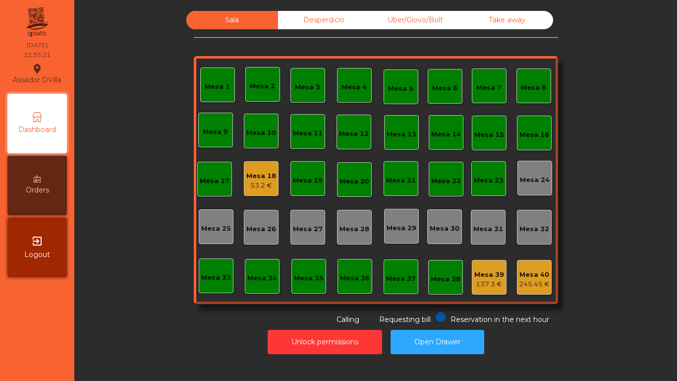 This screenshot has width=677, height=381. I want to click on div: Mesa 17, so click(215, 181).